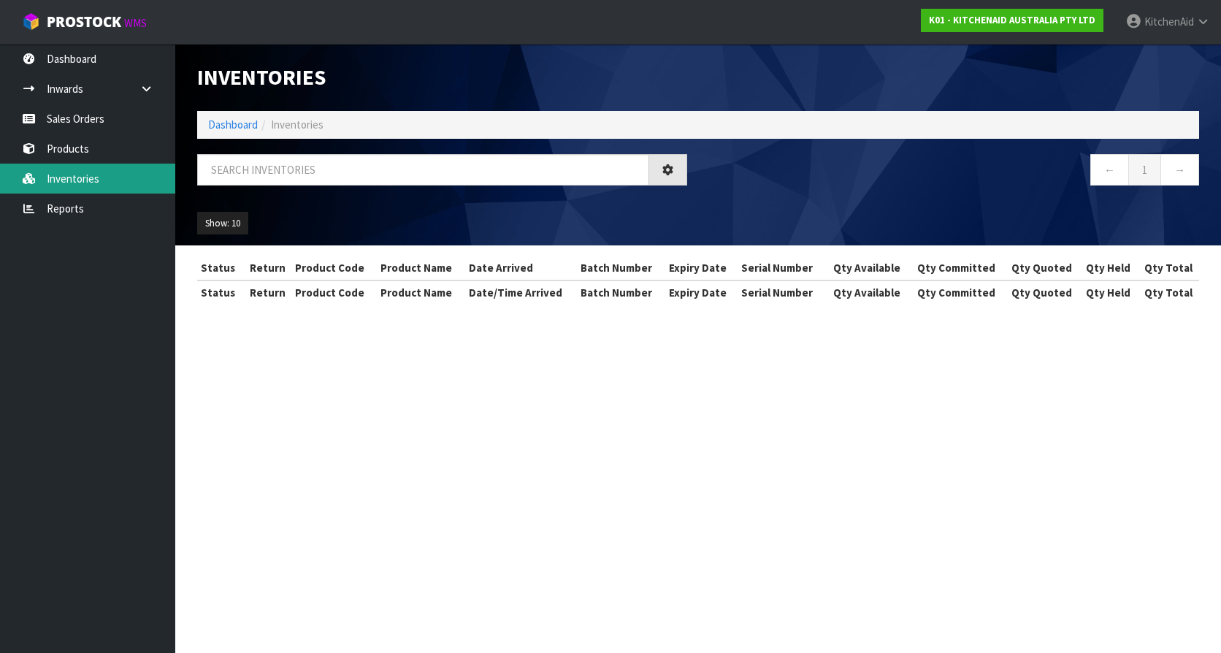  I want to click on button: Show: 10, so click(223, 223).